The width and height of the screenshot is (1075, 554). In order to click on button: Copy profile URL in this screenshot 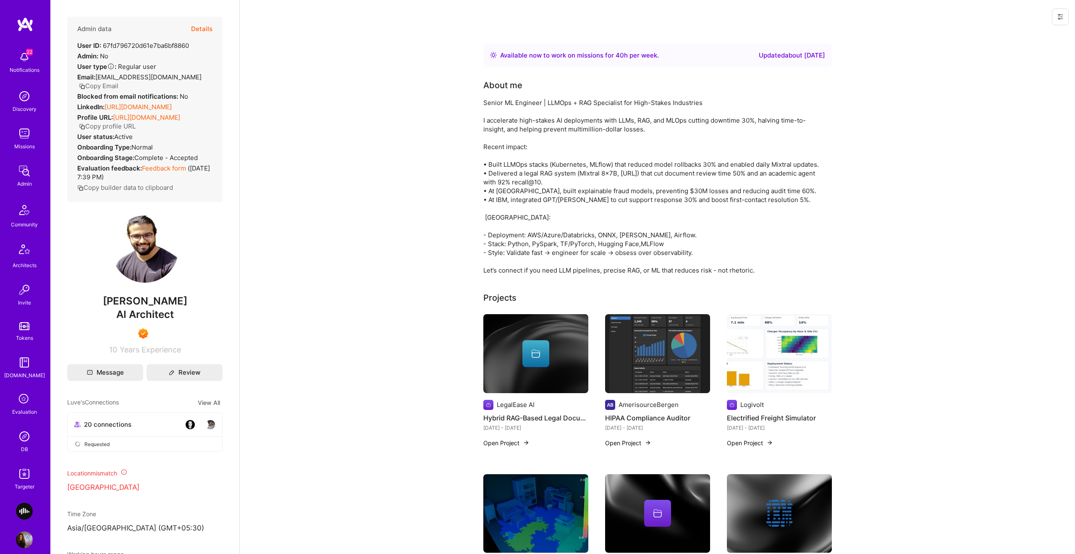, I will do `click(107, 126)`.